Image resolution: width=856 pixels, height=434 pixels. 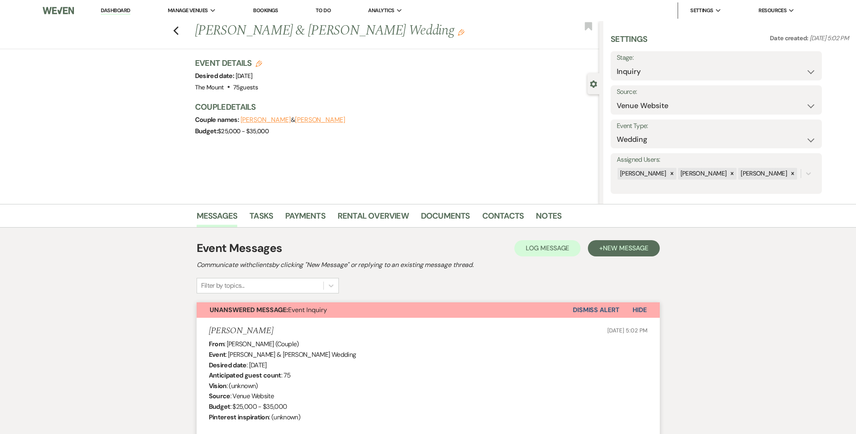 I want to click on button: Unanswered Message:Event Inquiry, so click(x=385, y=310).